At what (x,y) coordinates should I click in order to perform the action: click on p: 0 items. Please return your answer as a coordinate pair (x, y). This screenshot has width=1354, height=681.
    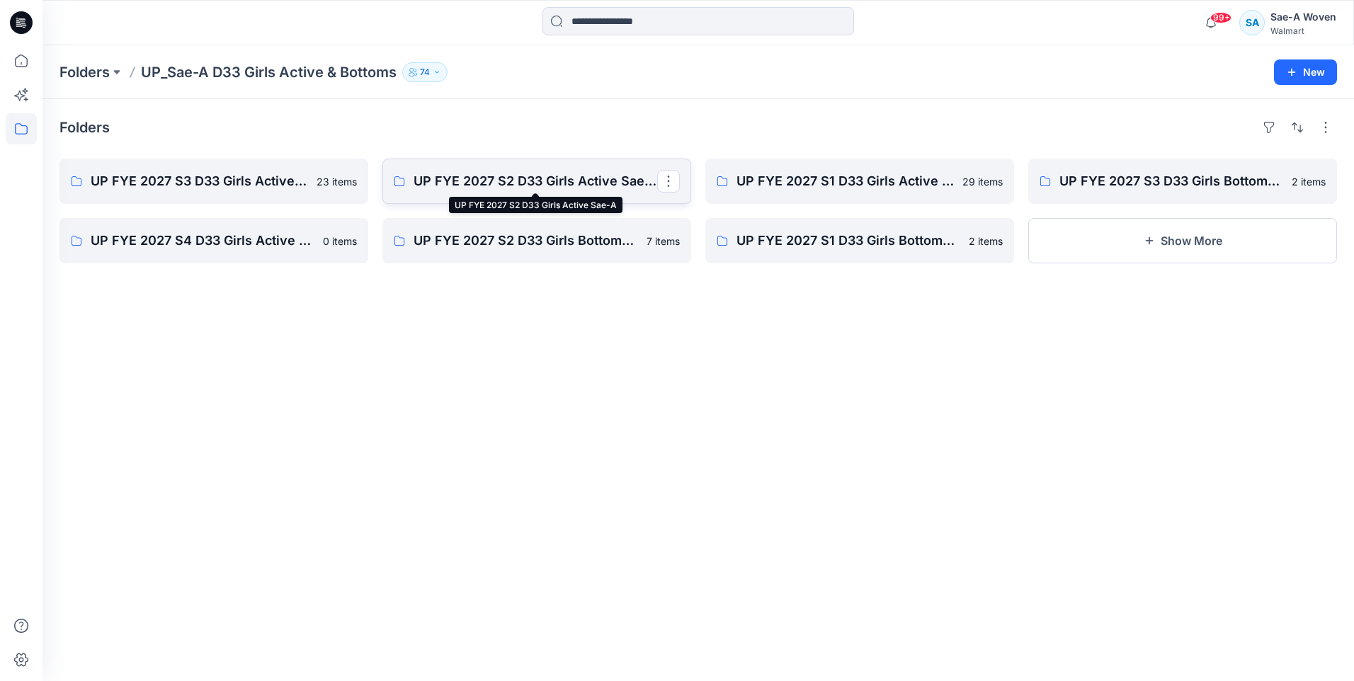
    Looking at the image, I should click on (340, 241).